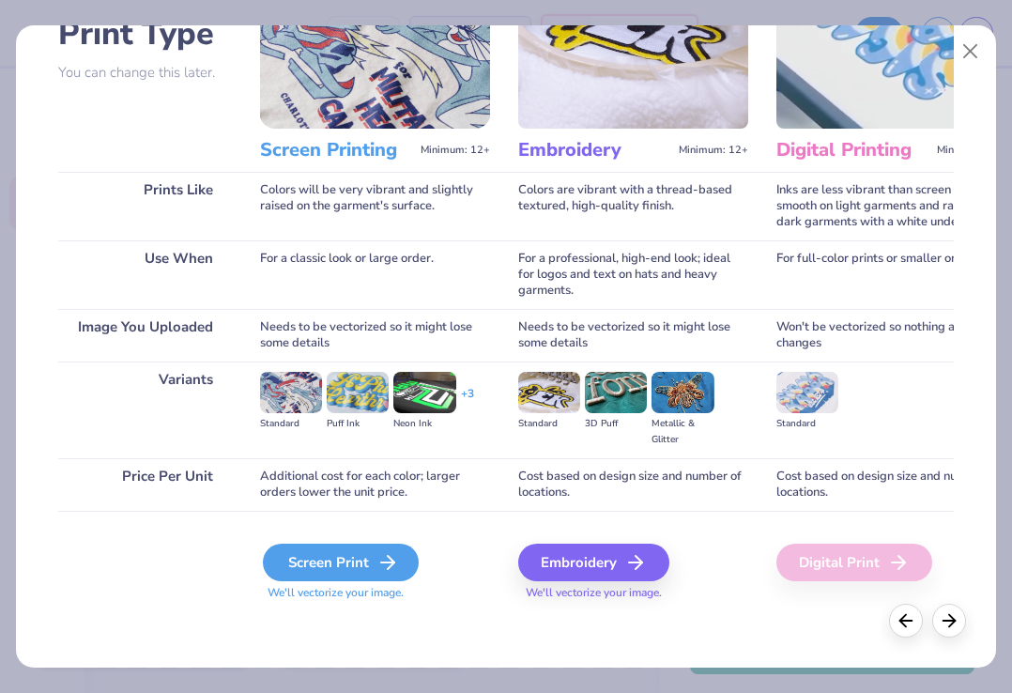  What do you see at coordinates (375, 484) in the screenshot?
I see `div: Additional cost for each color; larger orders lower the unit price.` at bounding box center [375, 484].